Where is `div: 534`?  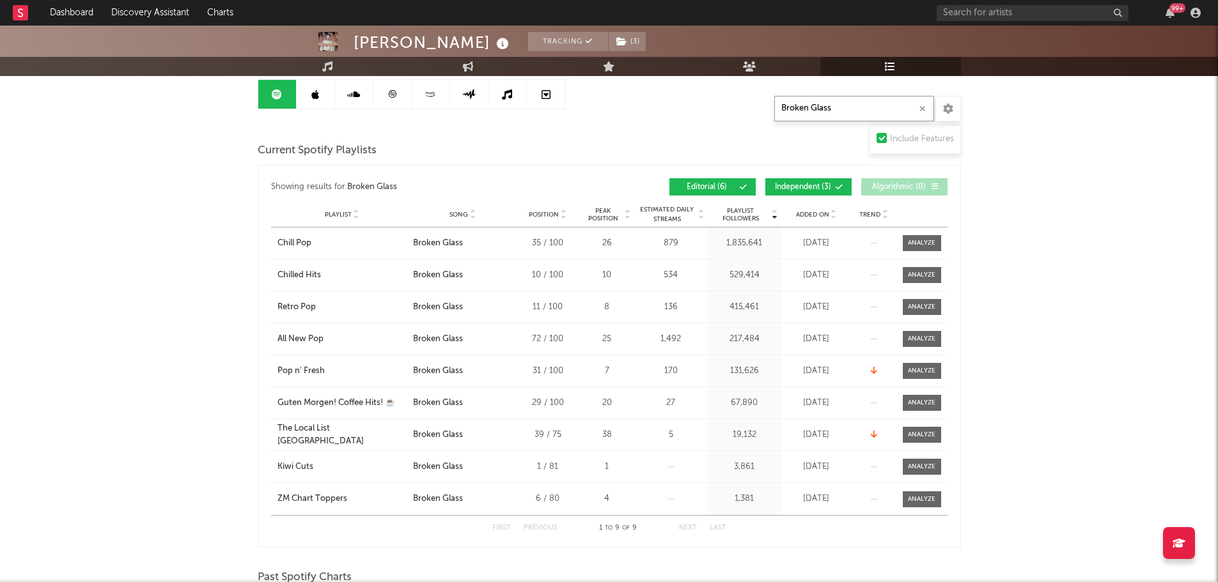
div: 534 is located at coordinates (671, 276).